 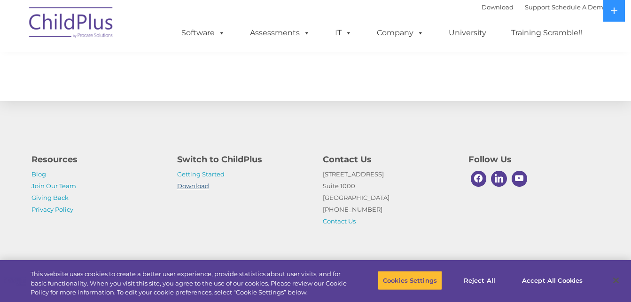 What do you see at coordinates (519, 178) in the screenshot?
I see `a: Youtube` at bounding box center [519, 178].